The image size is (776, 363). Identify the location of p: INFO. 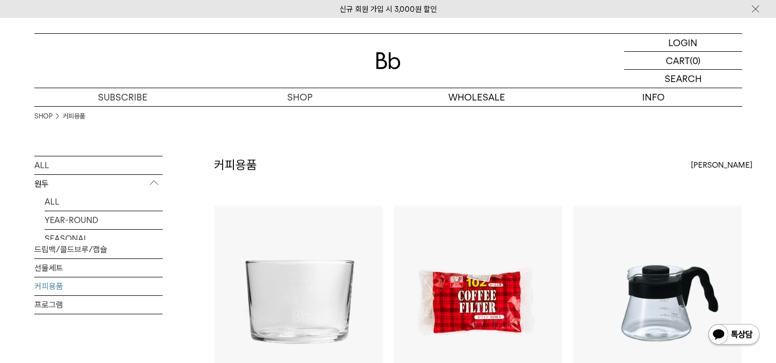
(654, 97).